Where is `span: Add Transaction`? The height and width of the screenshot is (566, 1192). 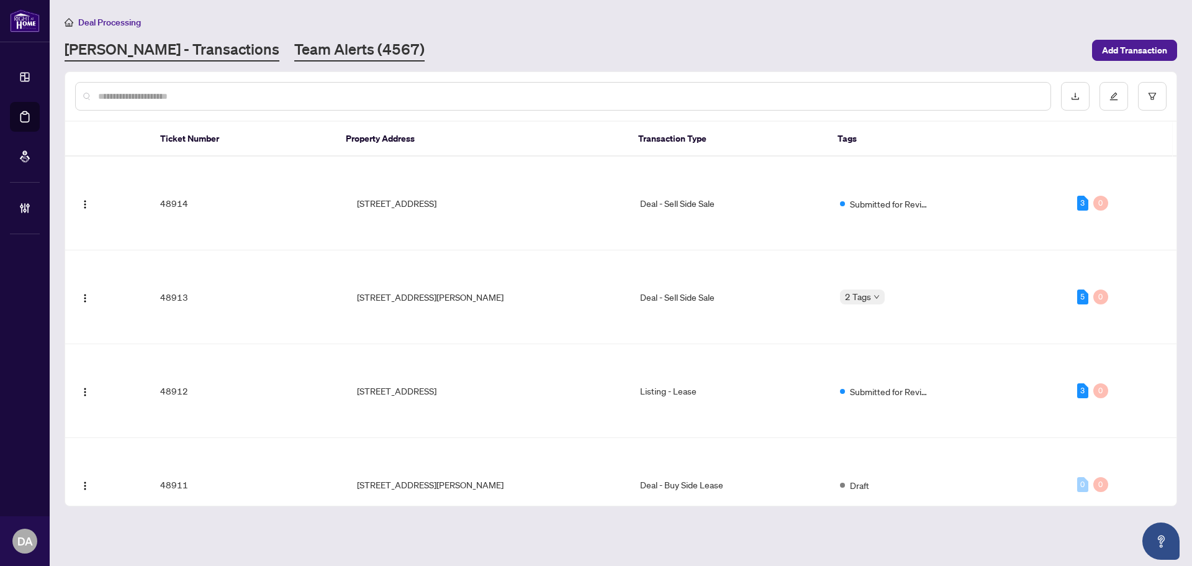
span: Add Transaction is located at coordinates (1134, 50).